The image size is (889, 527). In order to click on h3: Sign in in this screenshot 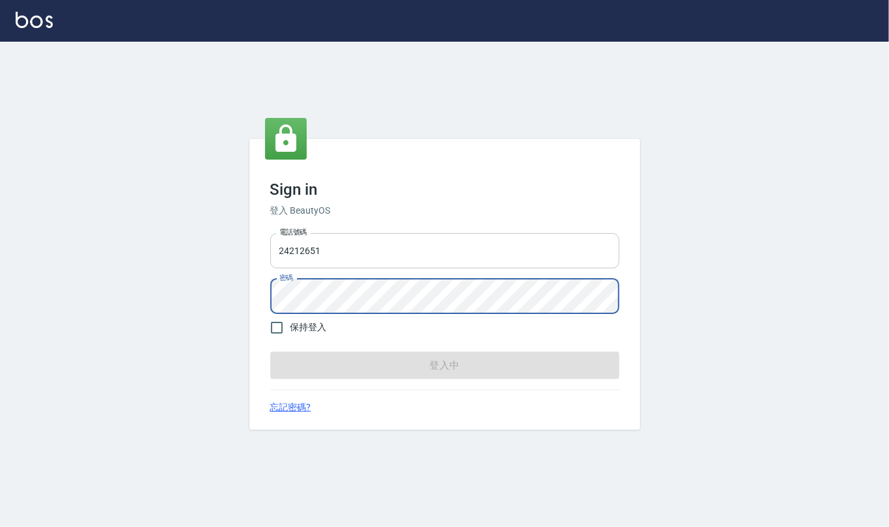, I will do `click(445, 190)`.